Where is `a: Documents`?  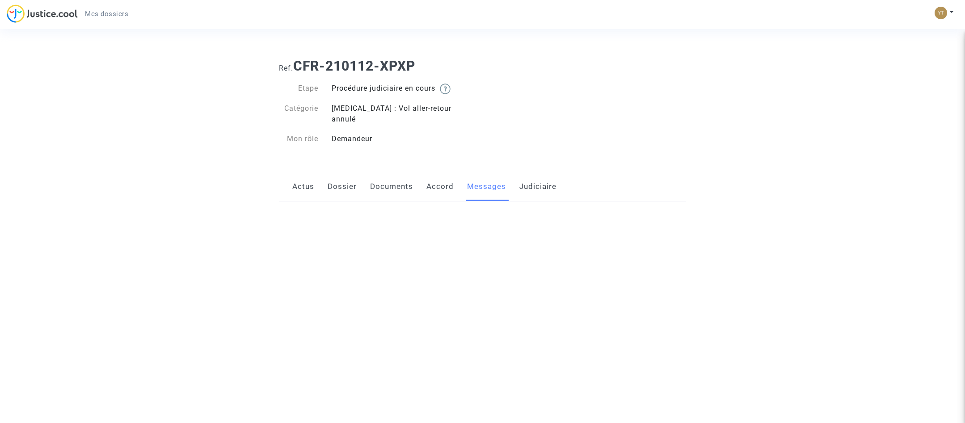 a: Documents is located at coordinates (392, 187).